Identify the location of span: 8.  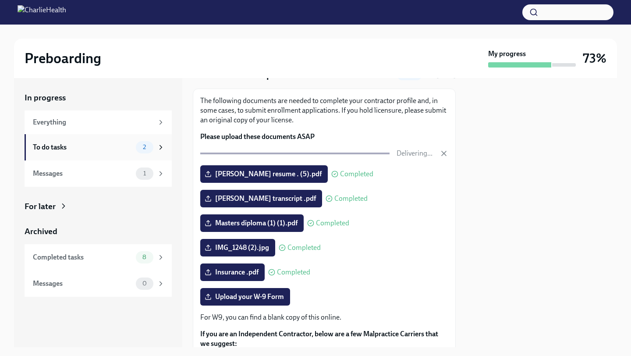
(144, 257).